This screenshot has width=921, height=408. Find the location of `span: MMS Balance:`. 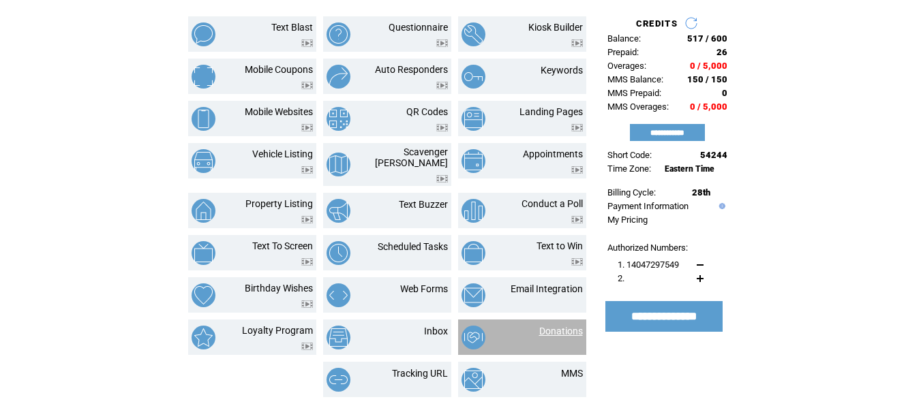

span: MMS Balance: is located at coordinates (635, 79).